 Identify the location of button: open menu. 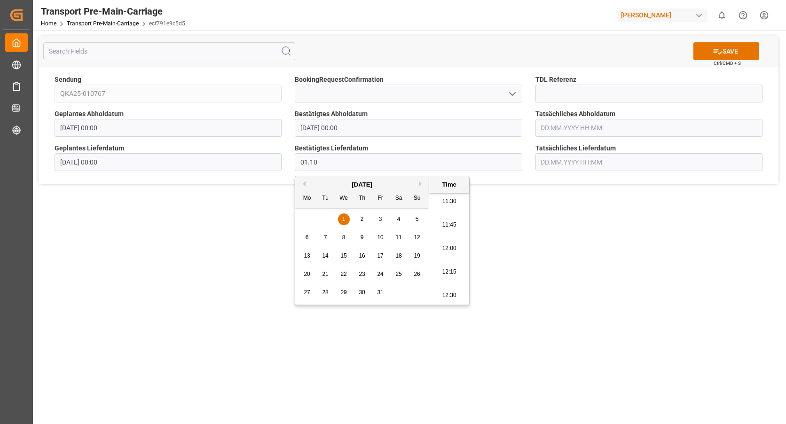
(512, 94).